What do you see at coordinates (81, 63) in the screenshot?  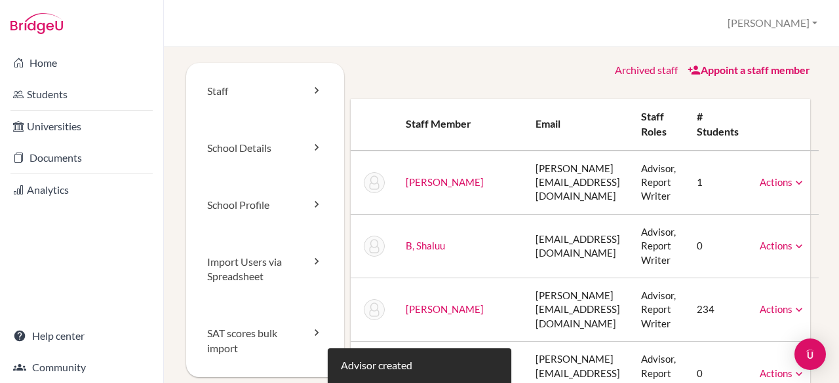 I see `a: Home` at bounding box center [81, 63].